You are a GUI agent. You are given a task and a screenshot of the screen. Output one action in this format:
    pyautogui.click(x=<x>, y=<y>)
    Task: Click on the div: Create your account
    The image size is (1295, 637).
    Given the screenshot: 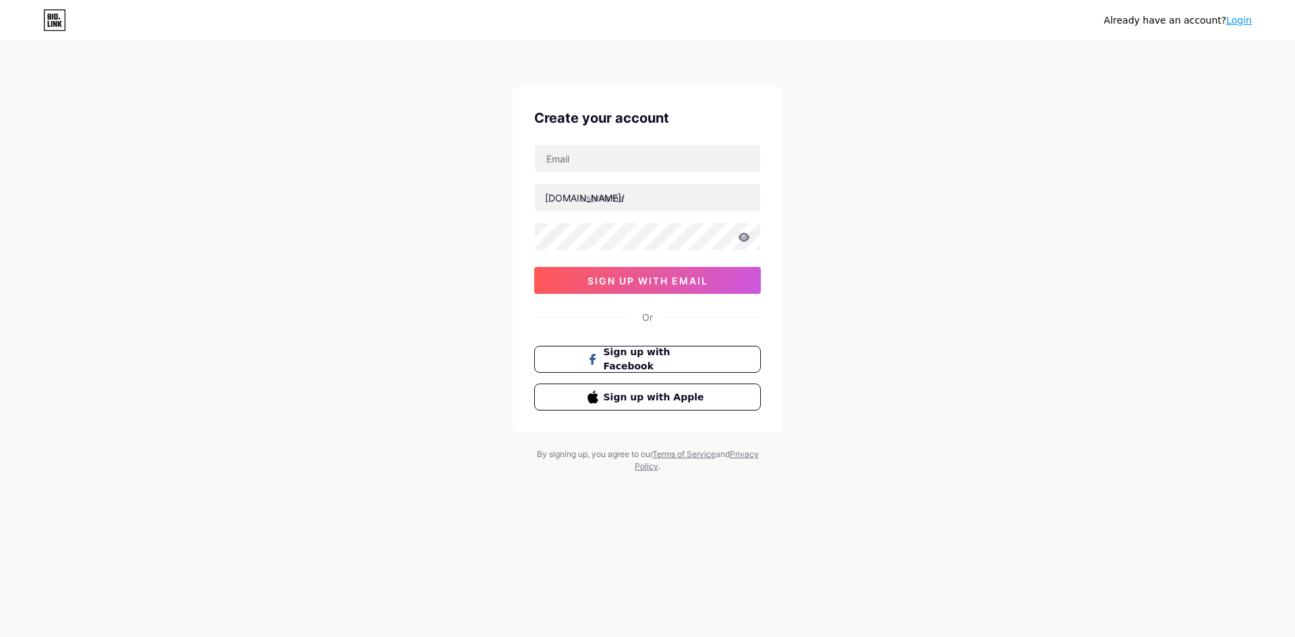 What is the action you would take?
    pyautogui.click(x=647, y=118)
    